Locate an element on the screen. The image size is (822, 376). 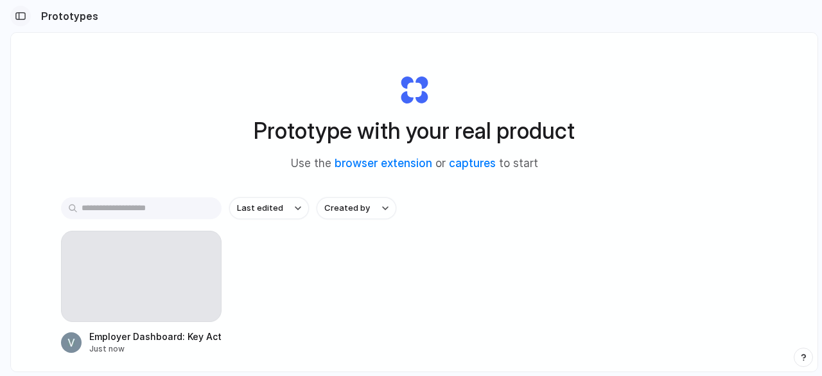
a: captures is located at coordinates (472, 163).